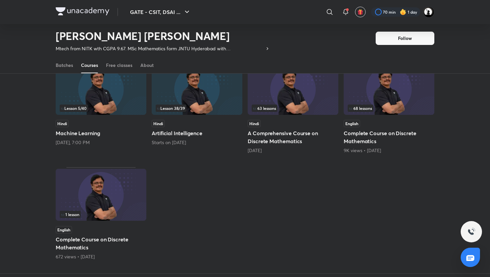 The image size is (490, 277). What do you see at coordinates (160, 12) in the screenshot?
I see `button: GATE - CSIT, DSAI ...` at bounding box center [160, 12].